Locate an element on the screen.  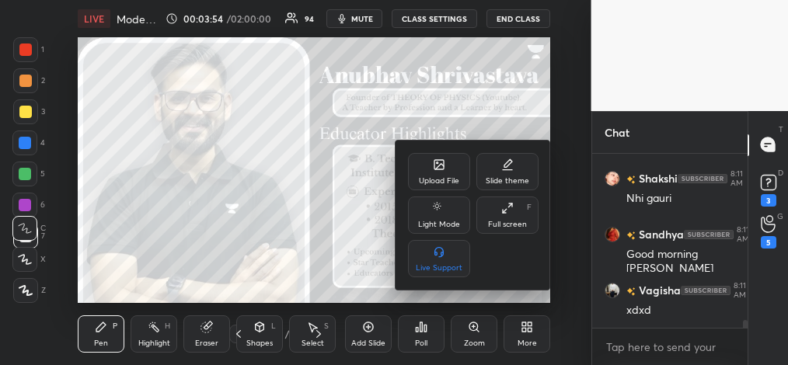
div: Live Support is located at coordinates (439, 268).